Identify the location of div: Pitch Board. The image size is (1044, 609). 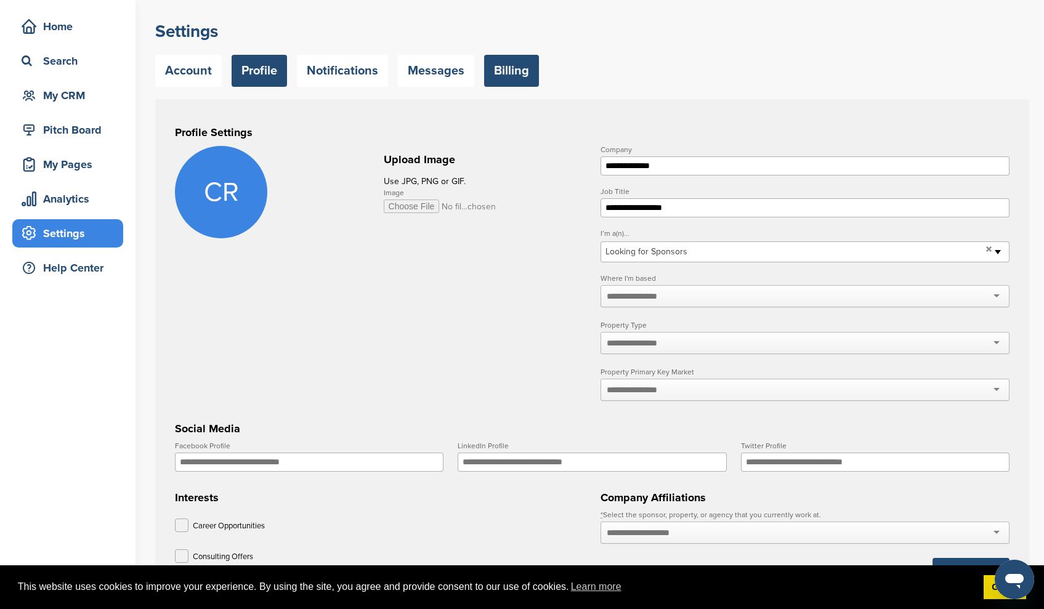
(71, 130).